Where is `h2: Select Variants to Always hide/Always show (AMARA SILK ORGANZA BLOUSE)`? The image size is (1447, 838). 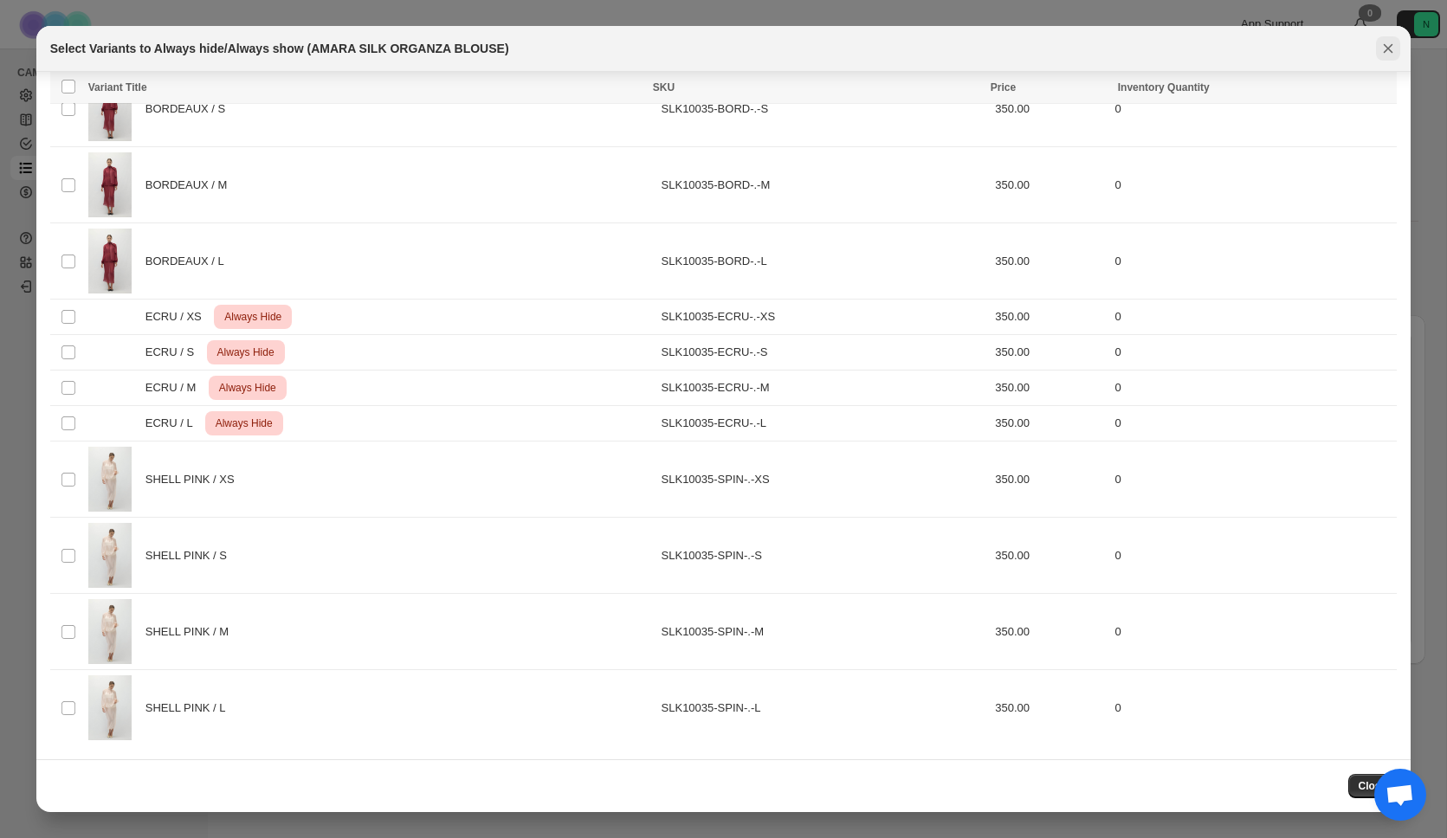
h2: Select Variants to Always hide/Always show (AMARA SILK ORGANZA BLOUSE) is located at coordinates (280, 48).